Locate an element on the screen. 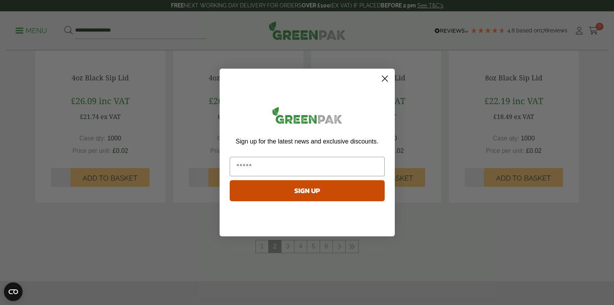 This screenshot has height=305, width=614. img: greenpak_logo is located at coordinates (307, 116).